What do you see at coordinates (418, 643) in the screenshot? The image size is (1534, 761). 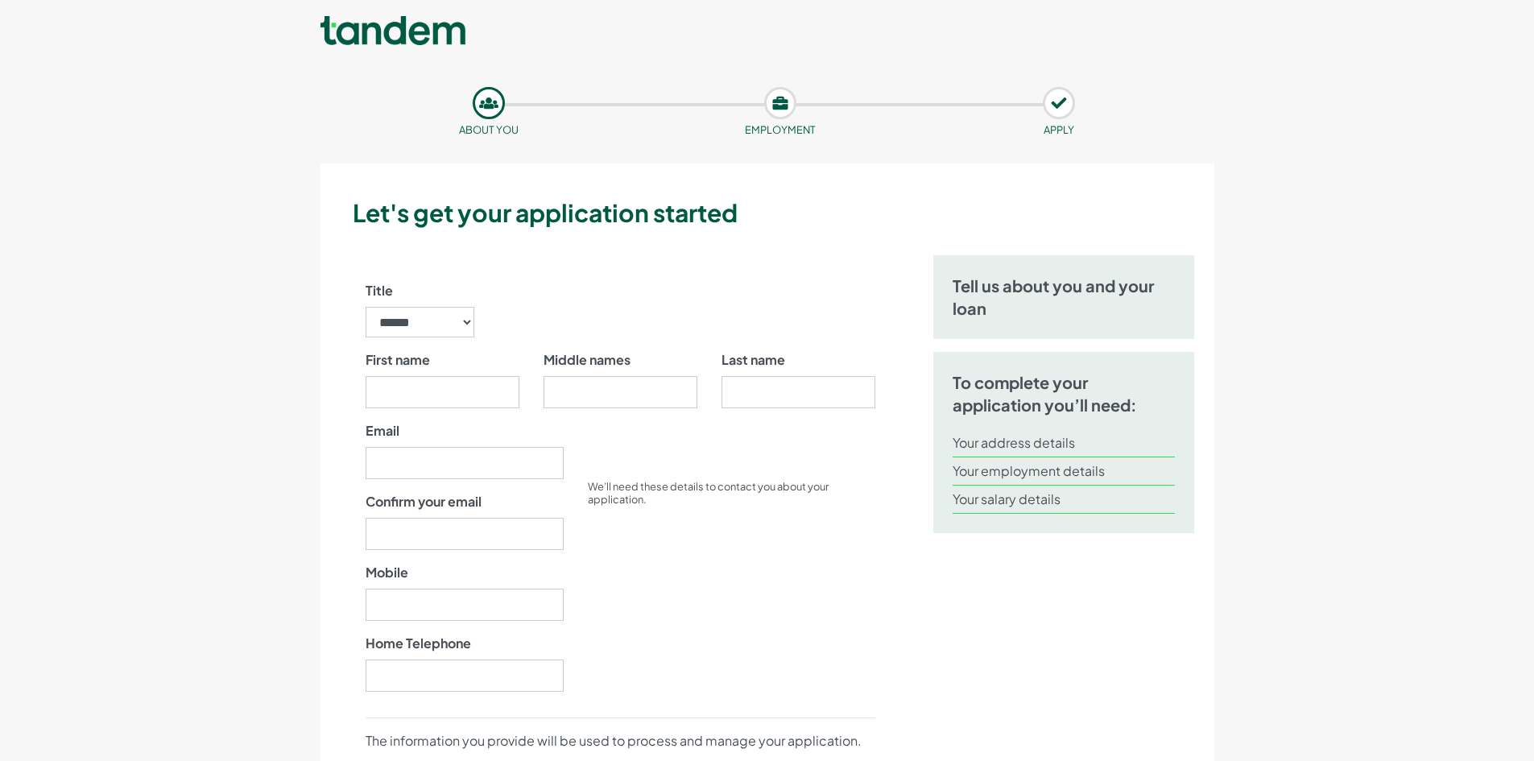 I see `label: Home Telephone` at bounding box center [418, 643].